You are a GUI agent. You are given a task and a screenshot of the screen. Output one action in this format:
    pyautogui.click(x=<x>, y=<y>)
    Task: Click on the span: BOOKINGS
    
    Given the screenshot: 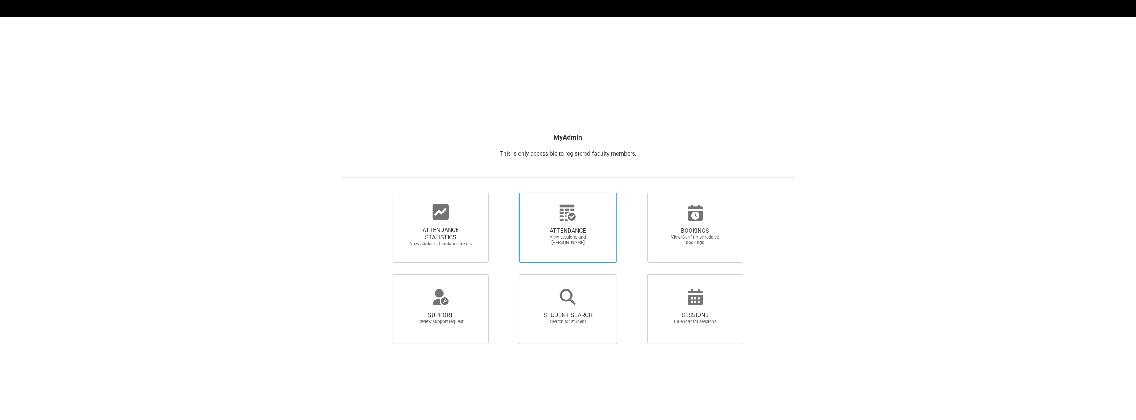 What is the action you would take?
    pyautogui.click(x=695, y=231)
    